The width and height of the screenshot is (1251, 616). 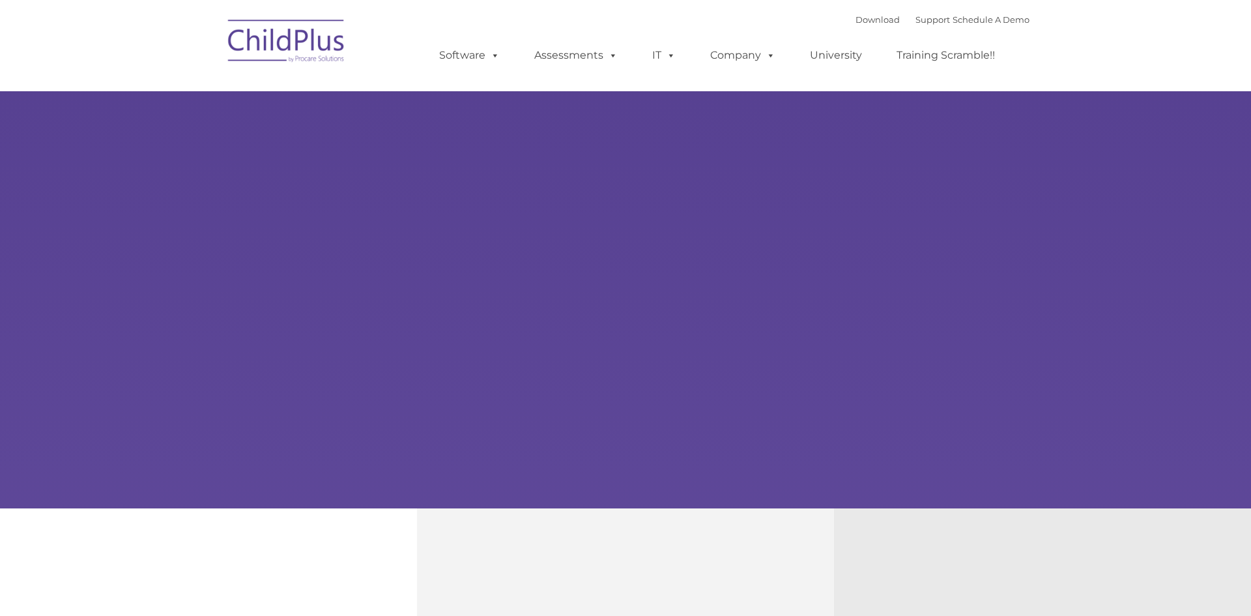 I want to click on a: Company, so click(x=743, y=55).